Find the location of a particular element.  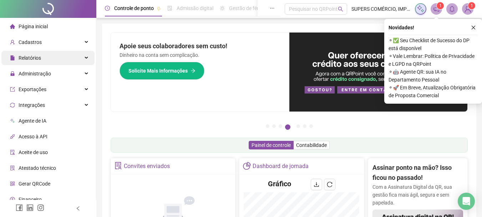

span: ⚬ ✅ Seu Checklist de Sucesso do DP está disponível is located at coordinates (433, 44).